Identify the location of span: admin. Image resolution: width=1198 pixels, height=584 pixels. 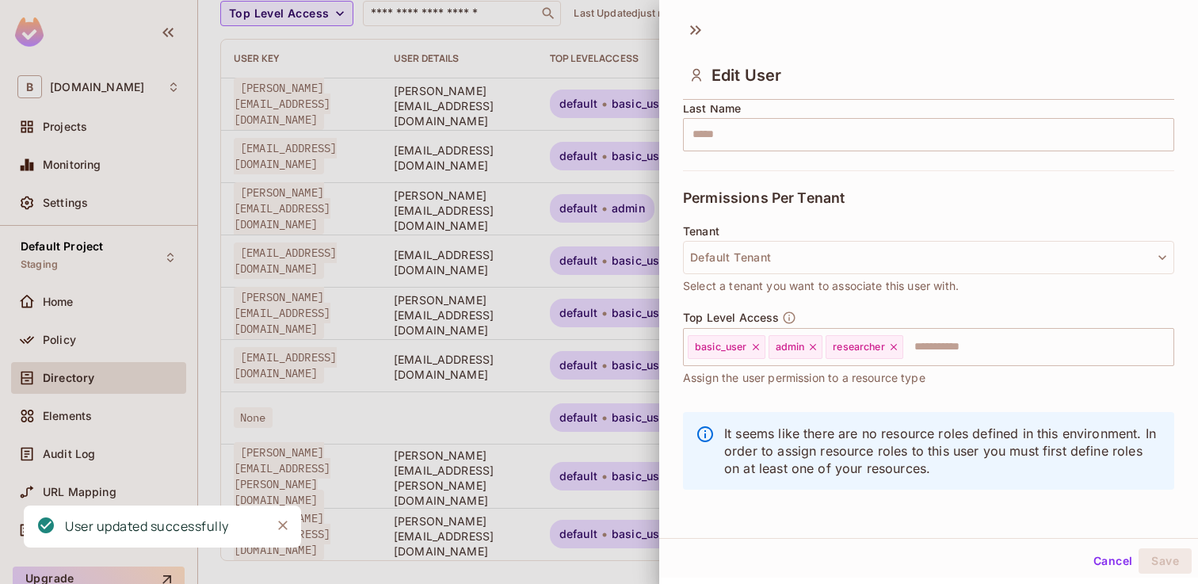
(790, 347).